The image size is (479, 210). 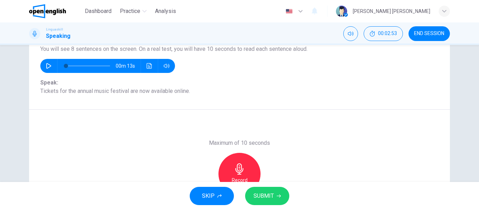 I want to click on span: Analysis, so click(x=165, y=11).